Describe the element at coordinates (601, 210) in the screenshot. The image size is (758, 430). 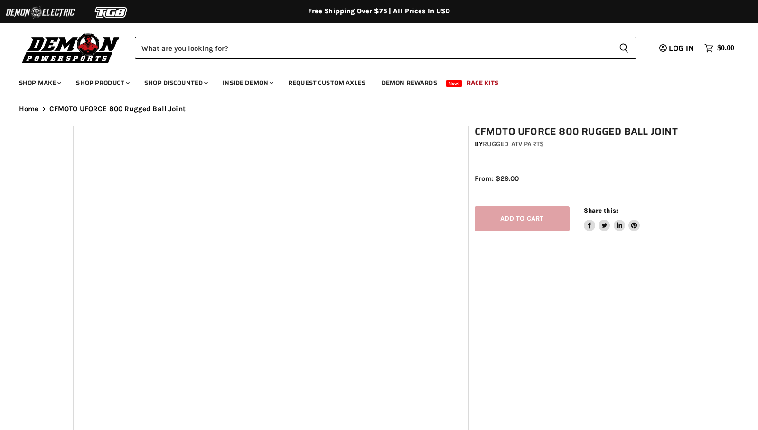
I see `span: Share this:` at that location.